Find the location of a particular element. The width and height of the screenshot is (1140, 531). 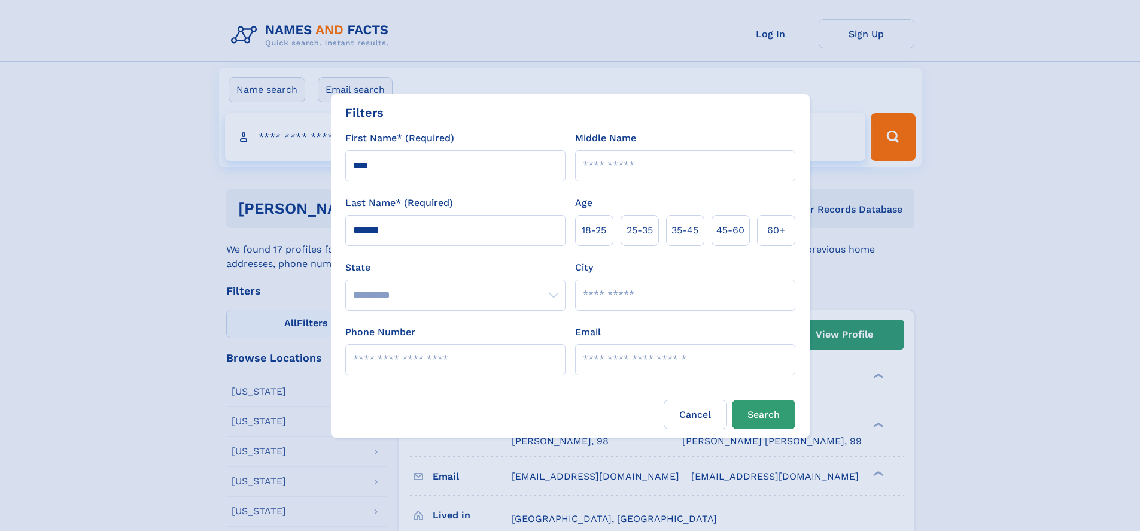

label: Last Name* (Required) is located at coordinates (399, 203).